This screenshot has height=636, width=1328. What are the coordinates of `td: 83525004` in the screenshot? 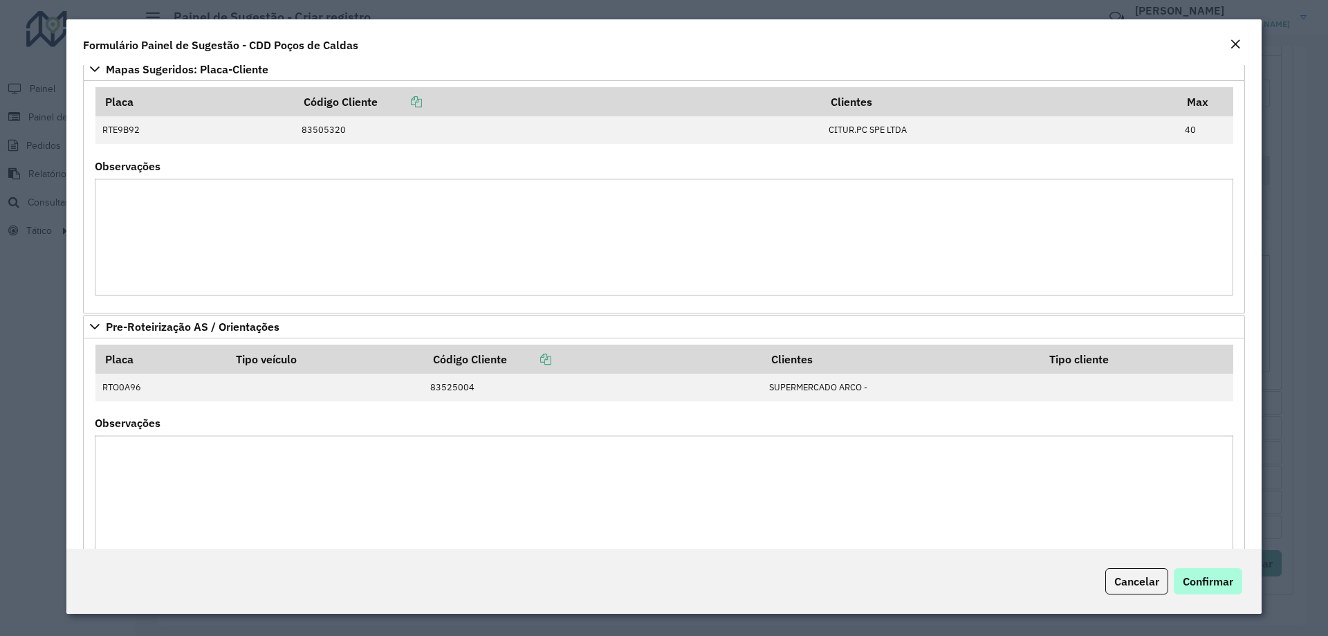 It's located at (592, 387).